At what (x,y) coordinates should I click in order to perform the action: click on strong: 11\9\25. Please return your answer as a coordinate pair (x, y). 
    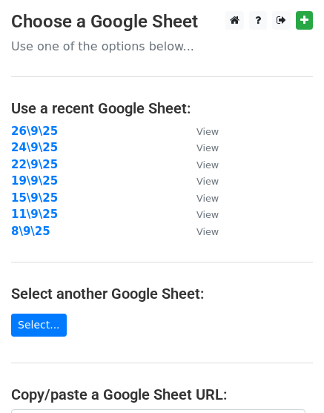
    Looking at the image, I should click on (34, 214).